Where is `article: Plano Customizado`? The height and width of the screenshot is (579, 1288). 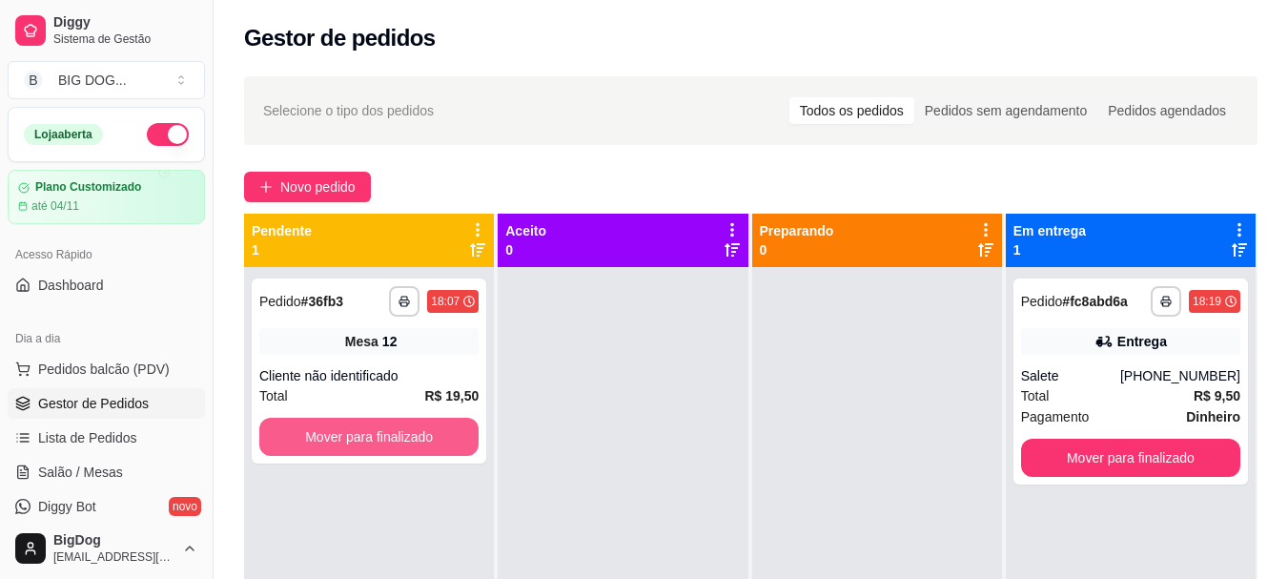
article: Plano Customizado is located at coordinates (88, 187).